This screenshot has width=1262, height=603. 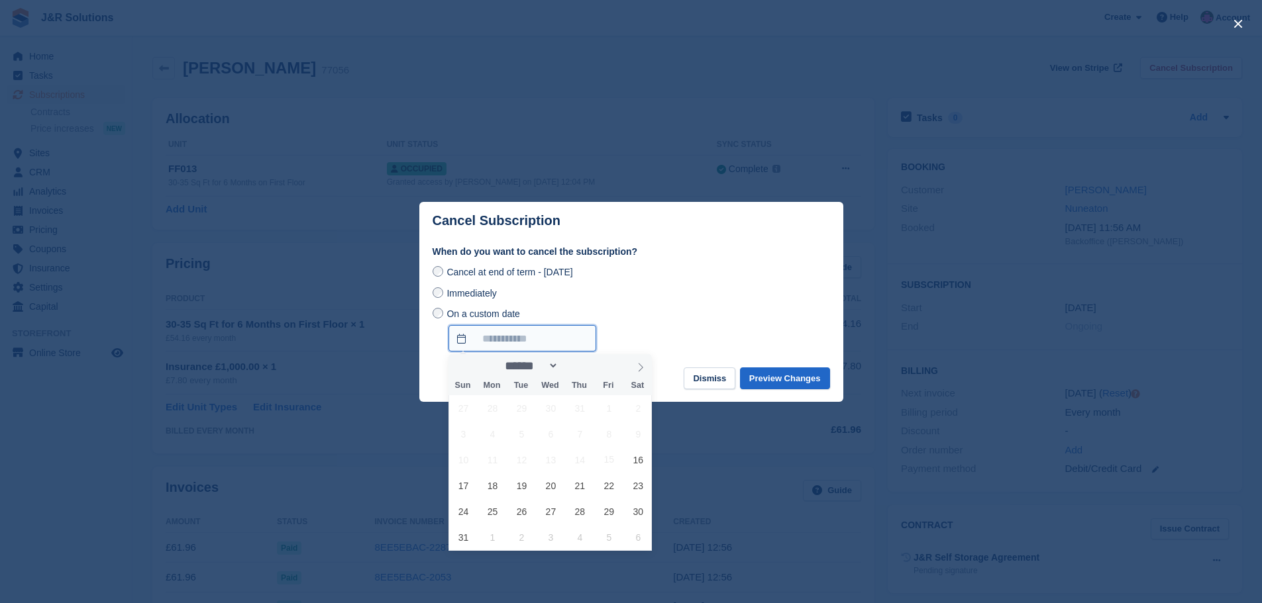 What do you see at coordinates (492, 408) in the screenshot?
I see `span: July 28, 2025` at bounding box center [492, 408].